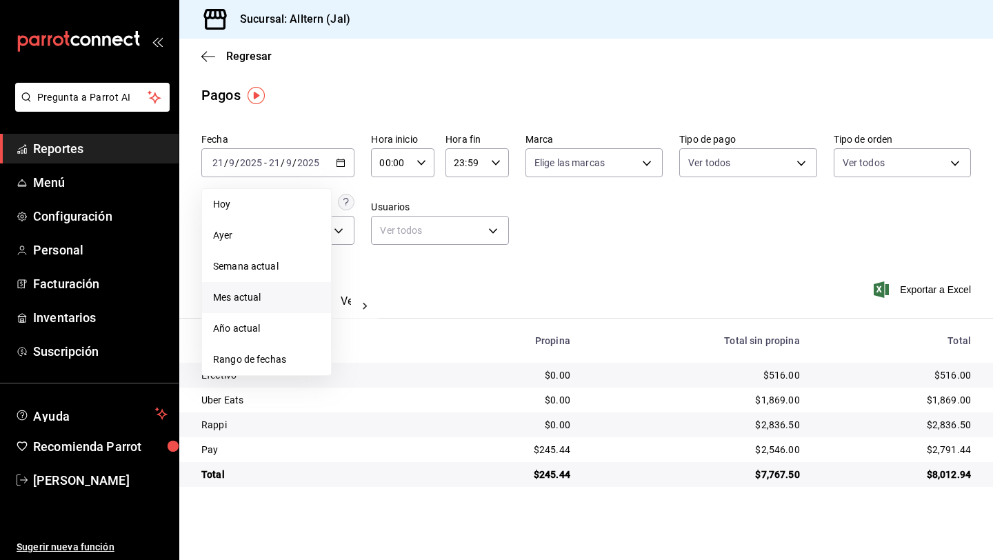 The height and width of the screenshot is (560, 993). I want to click on div: Ver todos, so click(439, 230).